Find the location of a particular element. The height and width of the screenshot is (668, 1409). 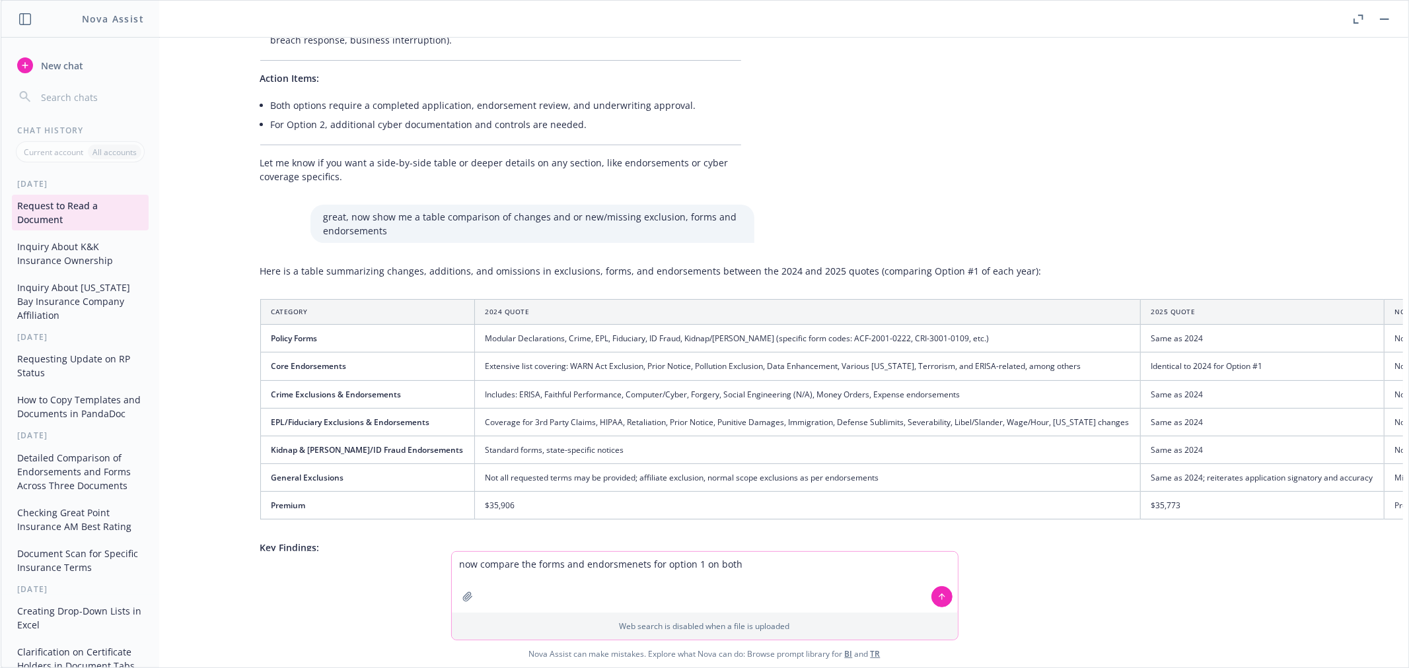

button: New chat is located at coordinates (80, 65).